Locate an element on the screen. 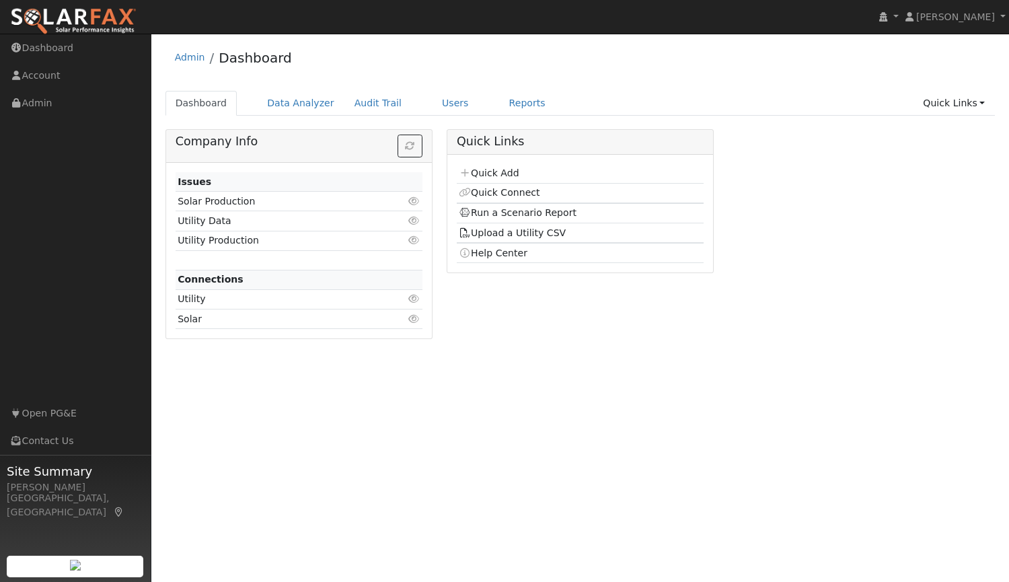  h5: Company Info is located at coordinates (299, 141).